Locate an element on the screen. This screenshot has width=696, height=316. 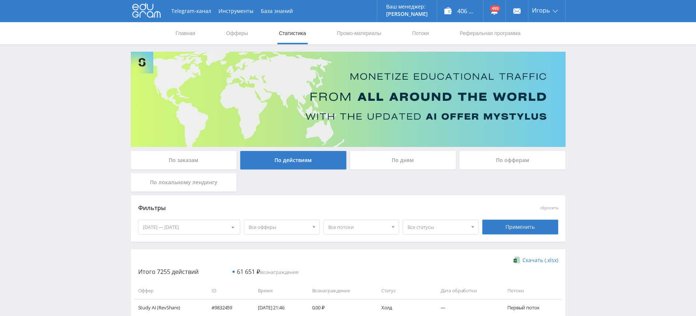
a: Промо-материалы is located at coordinates (359, 33).